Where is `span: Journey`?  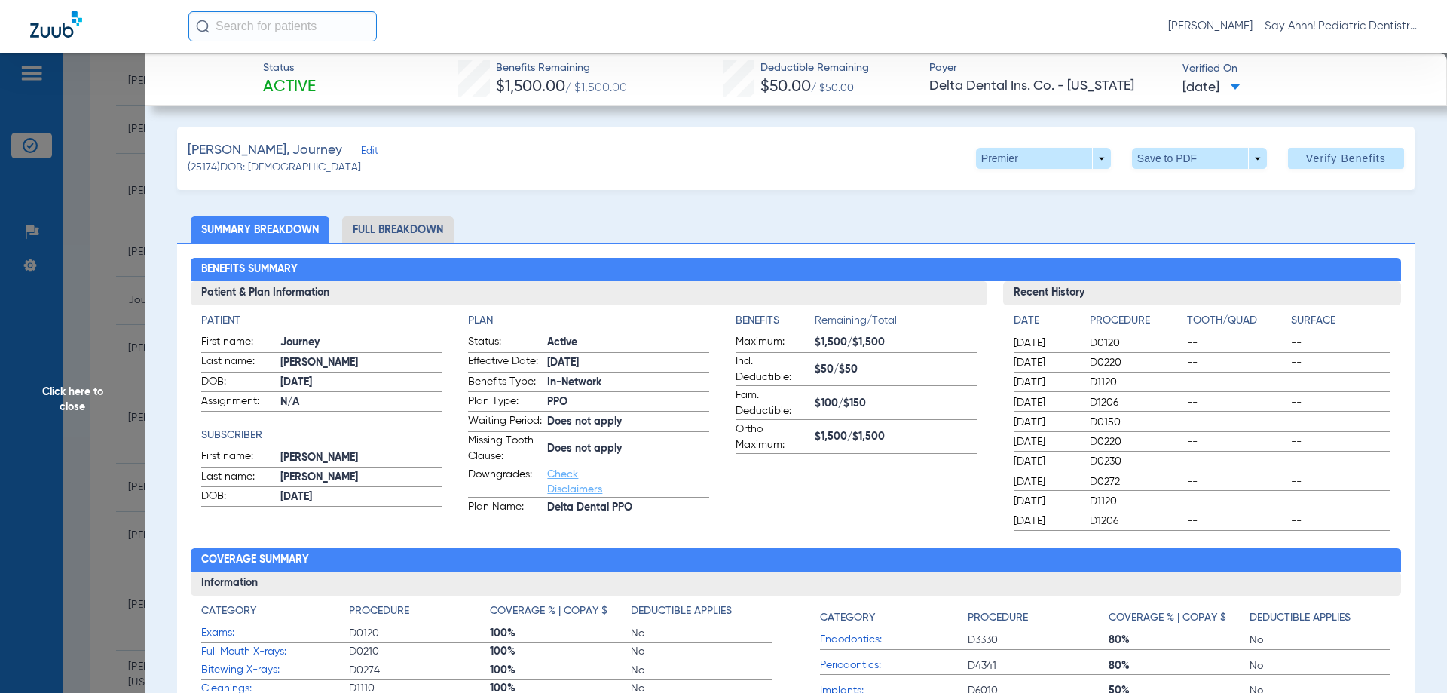
span: Journey is located at coordinates (361, 342).